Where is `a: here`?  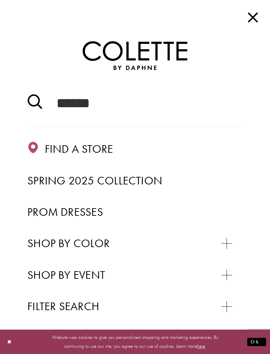 a: here is located at coordinates (201, 346).